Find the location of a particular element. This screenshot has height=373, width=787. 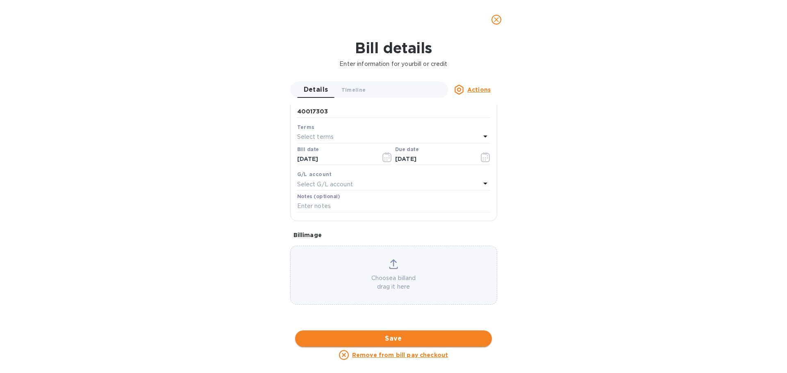

b: Terms is located at coordinates (306, 127).